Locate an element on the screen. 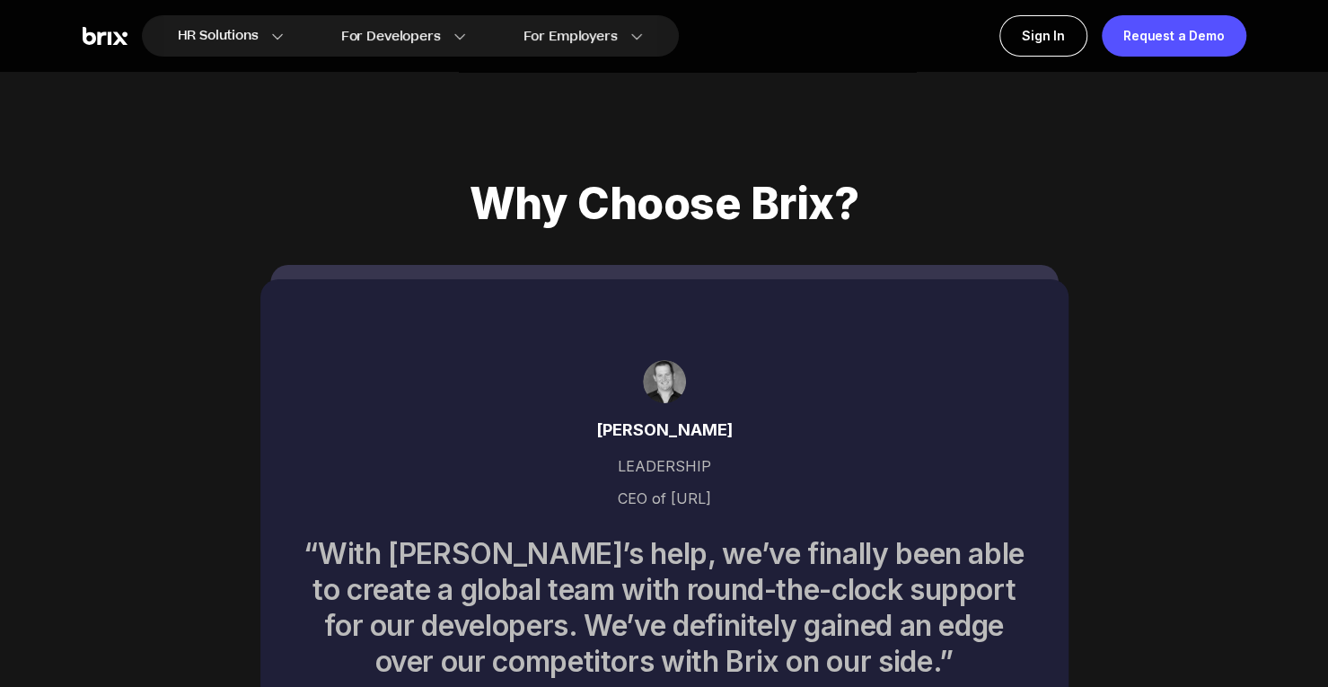 The width and height of the screenshot is (1328, 687). a: Request a Demo is located at coordinates (1173, 36).